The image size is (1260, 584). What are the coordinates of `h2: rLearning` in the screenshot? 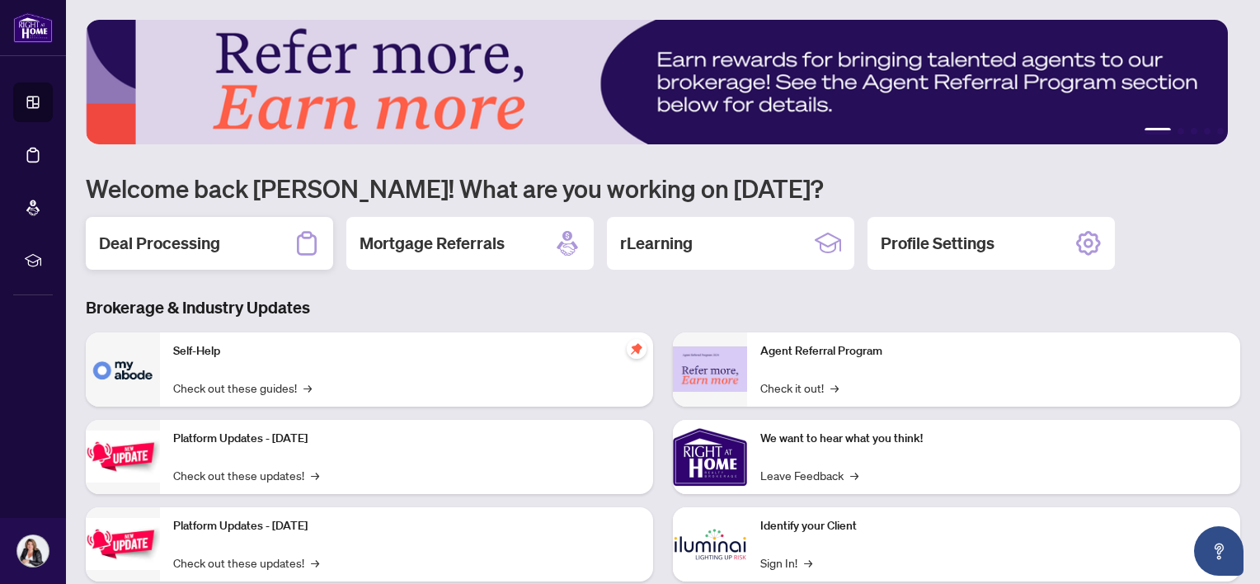 It's located at (656, 243).